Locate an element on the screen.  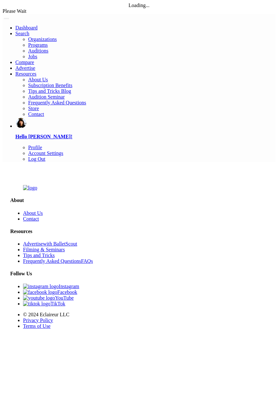
a: Log Out is located at coordinates (37, 159).